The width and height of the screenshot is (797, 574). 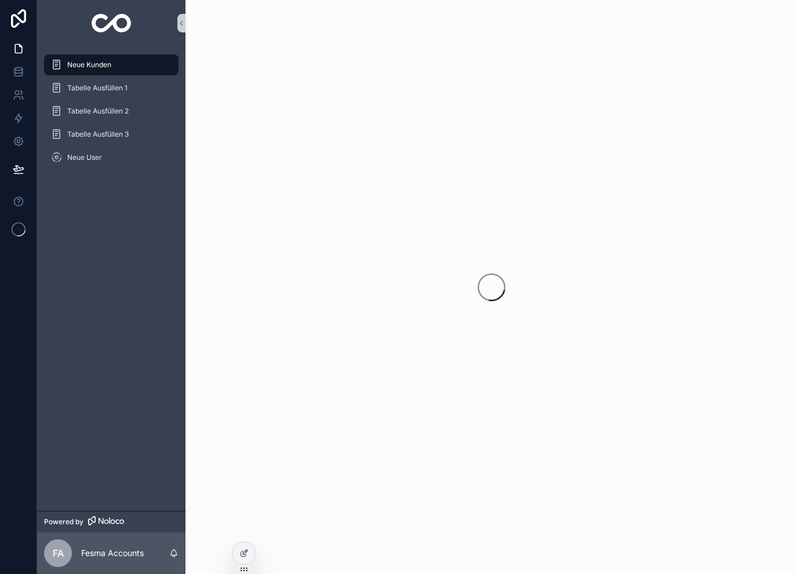 I want to click on a: Neue User, so click(x=111, y=158).